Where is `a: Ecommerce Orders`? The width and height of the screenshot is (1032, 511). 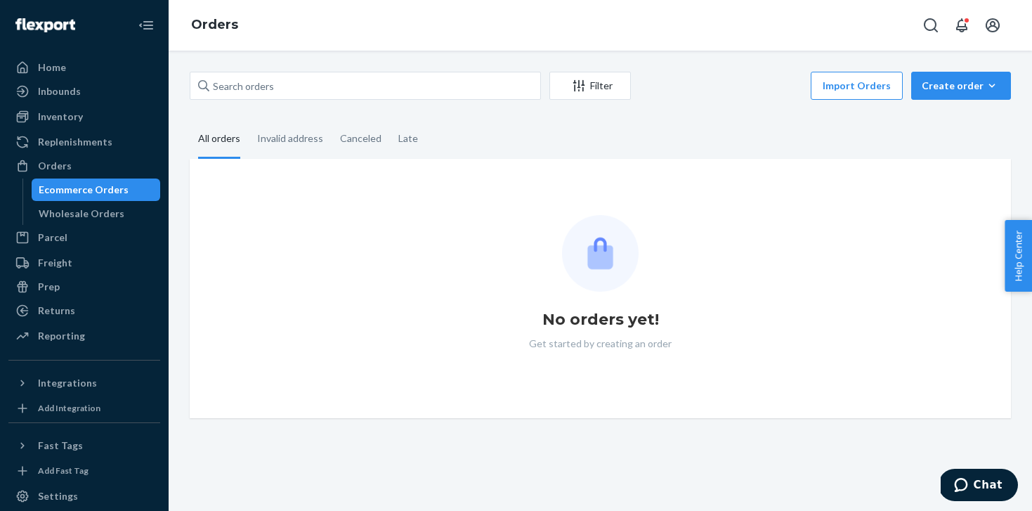 a: Ecommerce Orders is located at coordinates (96, 190).